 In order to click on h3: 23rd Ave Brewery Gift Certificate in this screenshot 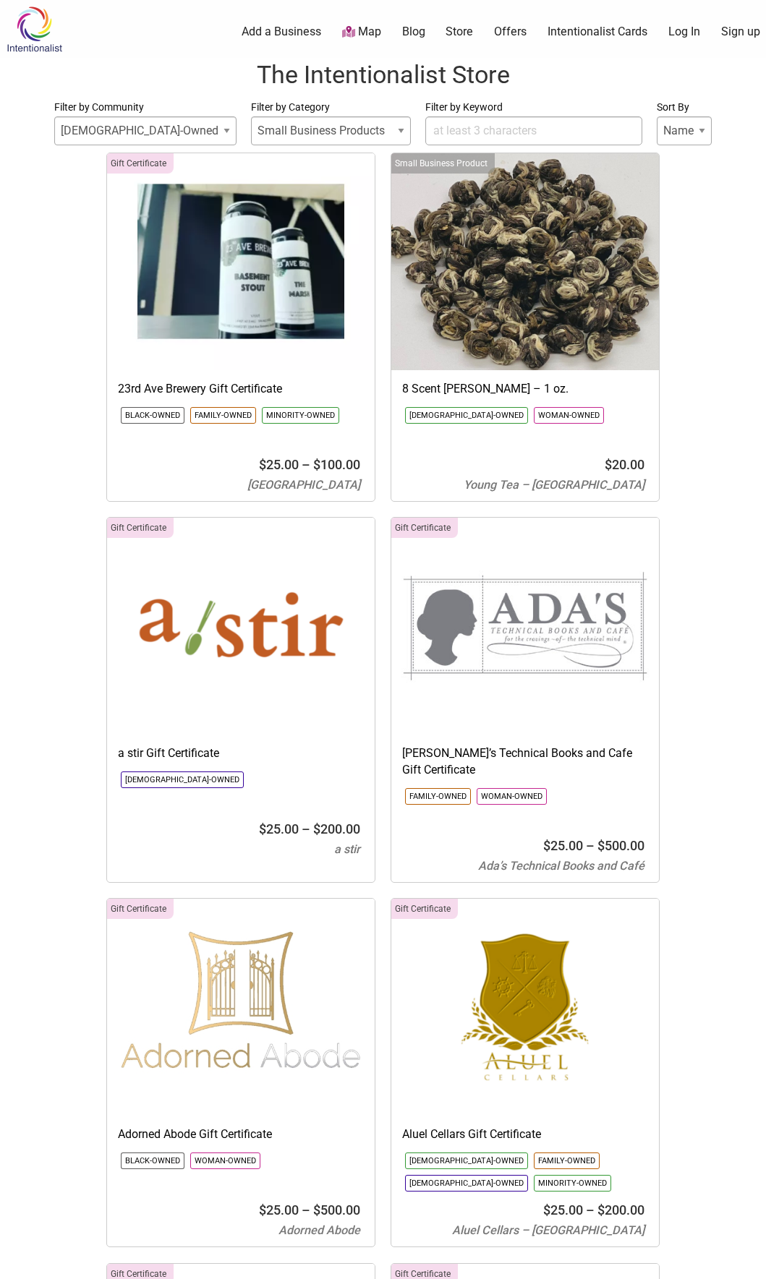, I will do `click(241, 389)`.